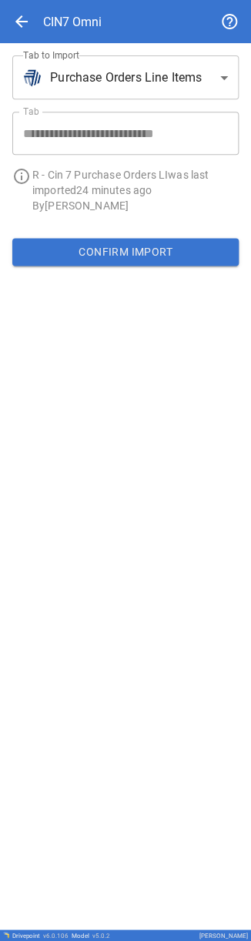 The image size is (251, 941). Describe the element at coordinates (126, 252) in the screenshot. I see `button: Confirm Import` at that location.